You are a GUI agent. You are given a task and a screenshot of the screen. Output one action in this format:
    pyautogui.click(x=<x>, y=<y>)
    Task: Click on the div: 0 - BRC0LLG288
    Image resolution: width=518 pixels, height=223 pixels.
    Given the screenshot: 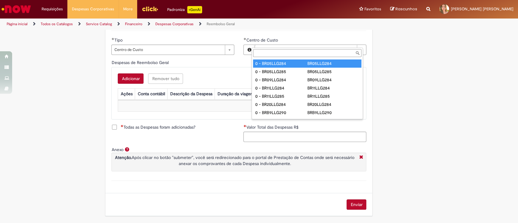 What is the action you would take?
    pyautogui.click(x=281, y=121)
    